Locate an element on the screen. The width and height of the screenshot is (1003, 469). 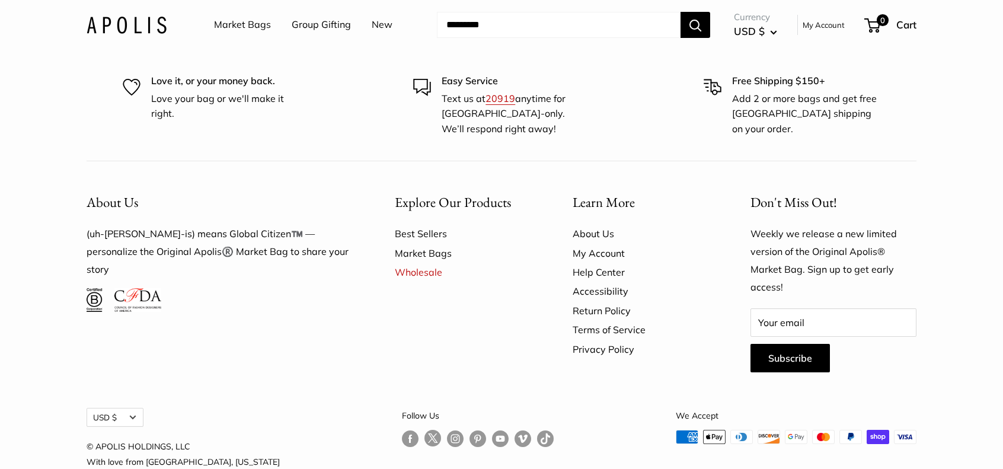
span: About Us is located at coordinates (112, 202).